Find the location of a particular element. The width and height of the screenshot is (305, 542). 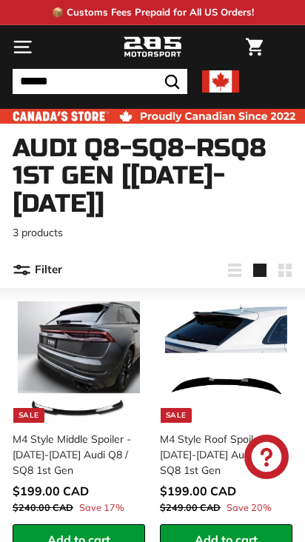

input: Search is located at coordinates (100, 81).